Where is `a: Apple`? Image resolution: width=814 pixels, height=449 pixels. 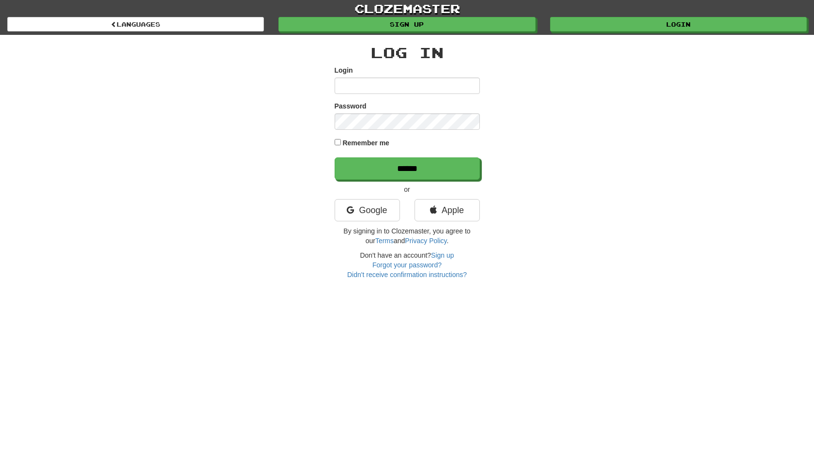 a: Apple is located at coordinates (447, 210).